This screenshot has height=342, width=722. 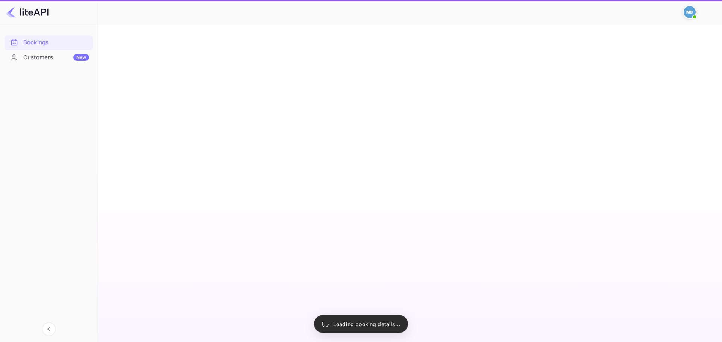 What do you see at coordinates (48, 57) in the screenshot?
I see `a: CustomersNew` at bounding box center [48, 57].